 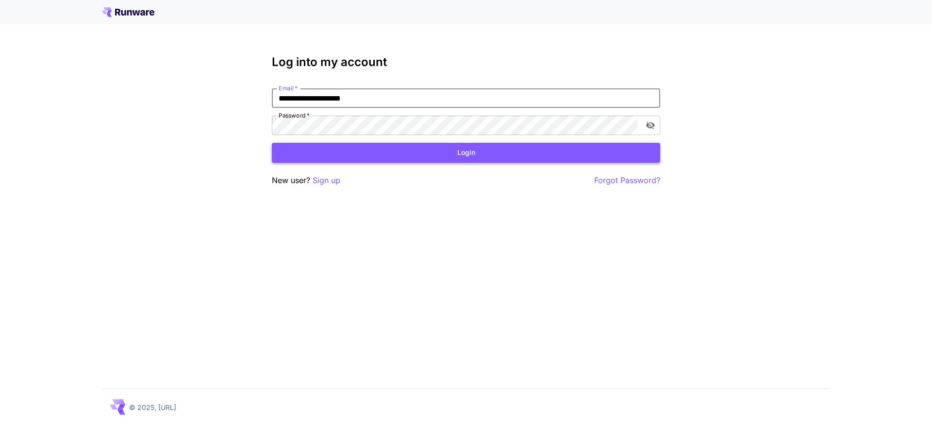 What do you see at coordinates (326, 180) in the screenshot?
I see `p: Sign up` at bounding box center [326, 180].